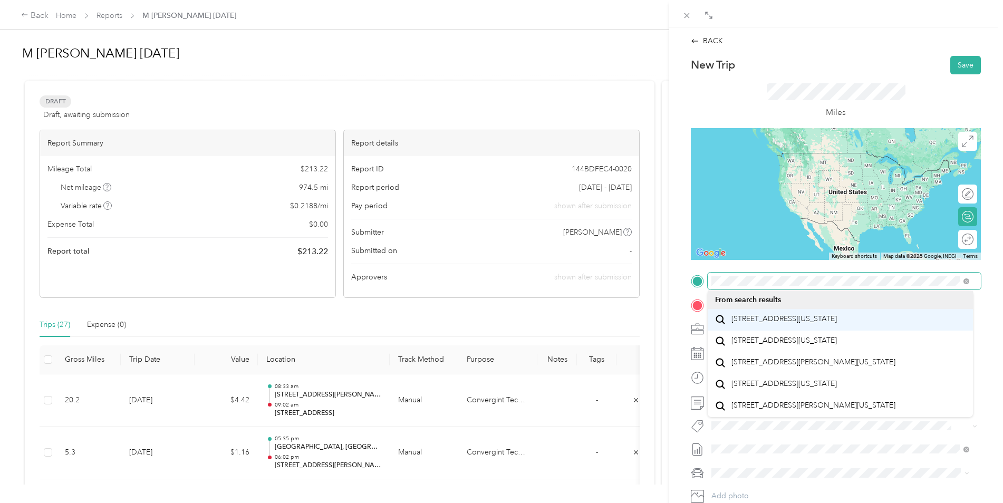 The image size is (1003, 503). Describe the element at coordinates (919, 256) in the screenshot. I see `span: Map data ©2025 Google, INEGI` at that location.